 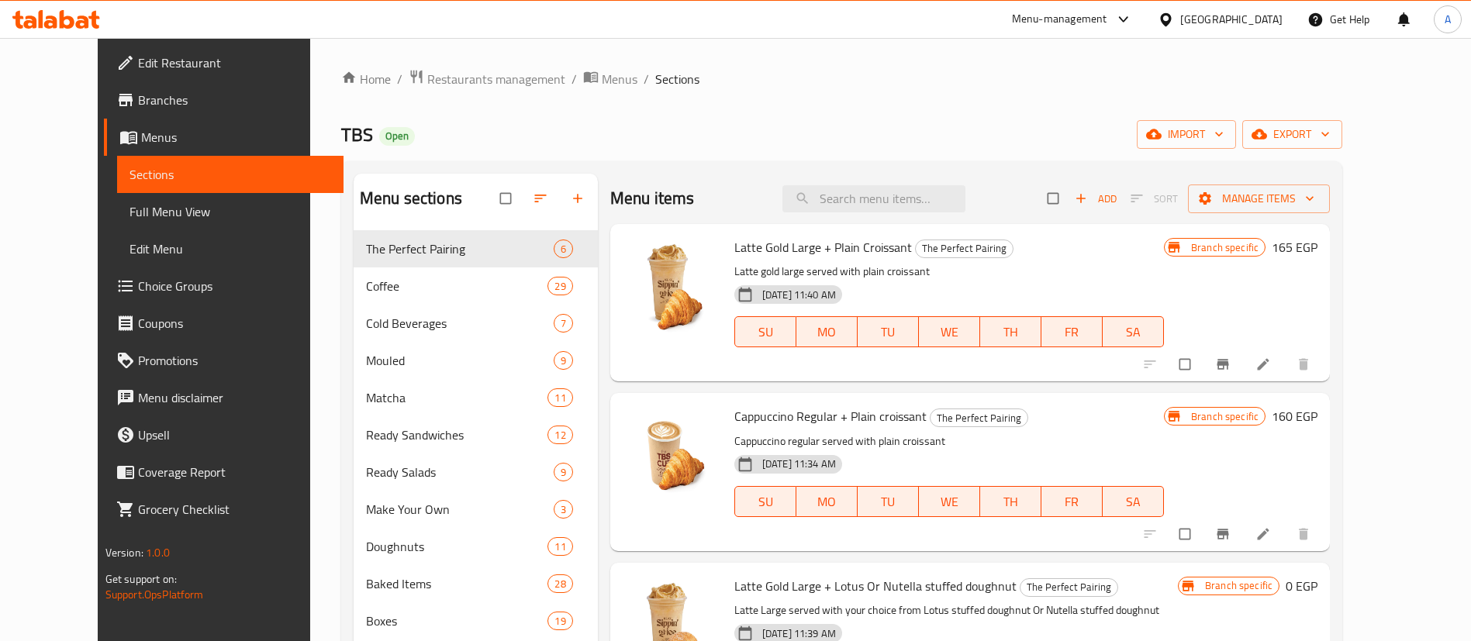 I want to click on span: 29, so click(x=560, y=286).